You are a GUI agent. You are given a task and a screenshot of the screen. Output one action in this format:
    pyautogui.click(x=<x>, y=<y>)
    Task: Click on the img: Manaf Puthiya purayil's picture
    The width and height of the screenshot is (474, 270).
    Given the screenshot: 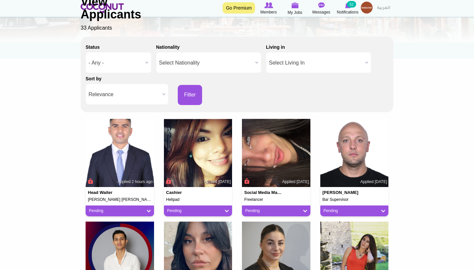 What is the action you would take?
    pyautogui.click(x=120, y=153)
    